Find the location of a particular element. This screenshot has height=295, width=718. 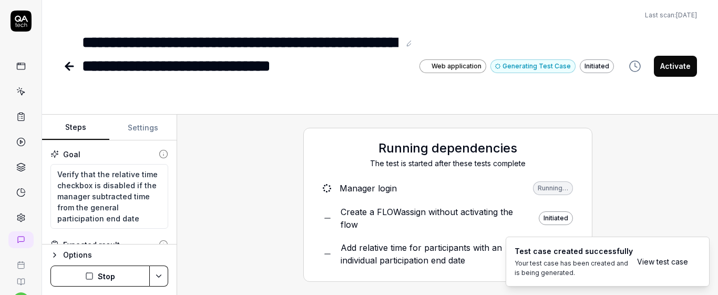

div: Test case created successfully is located at coordinates (574, 251).